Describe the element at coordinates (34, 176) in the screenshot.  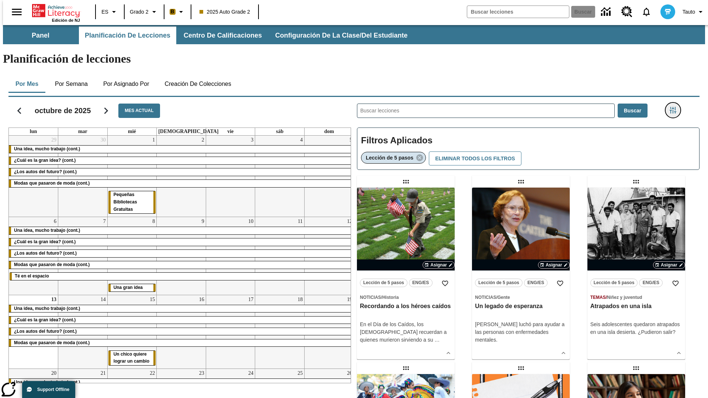
I see `td: 29 de septiembre de 2025` at that location.